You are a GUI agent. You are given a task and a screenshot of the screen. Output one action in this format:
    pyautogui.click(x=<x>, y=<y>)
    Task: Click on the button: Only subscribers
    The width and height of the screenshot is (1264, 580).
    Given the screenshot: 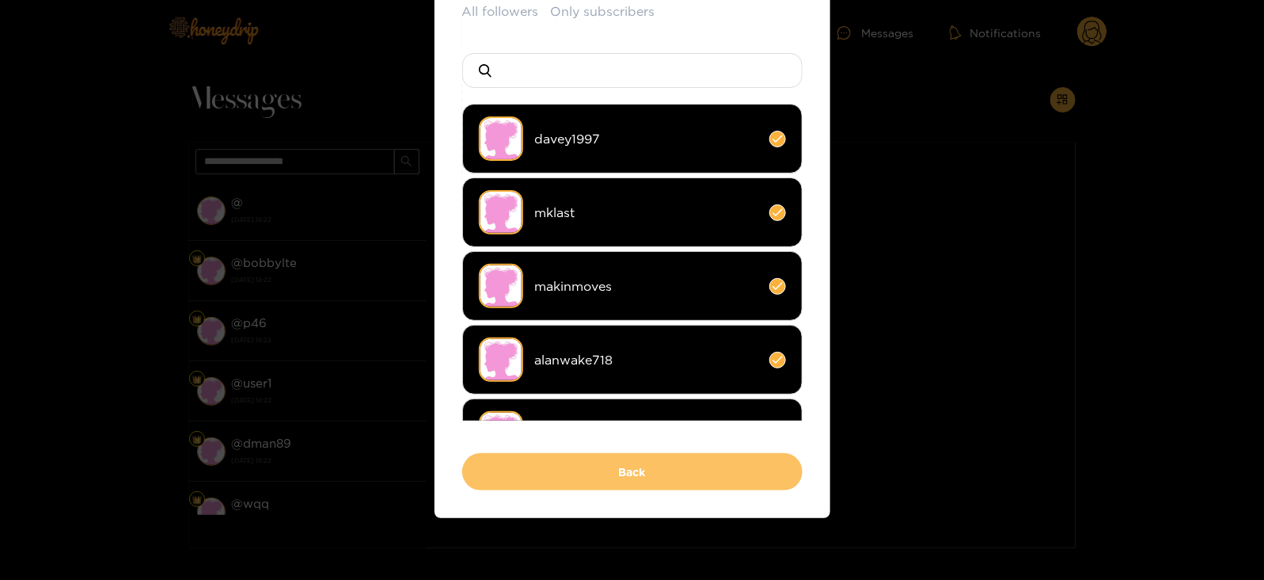 What is the action you would take?
    pyautogui.click(x=603, y=11)
    